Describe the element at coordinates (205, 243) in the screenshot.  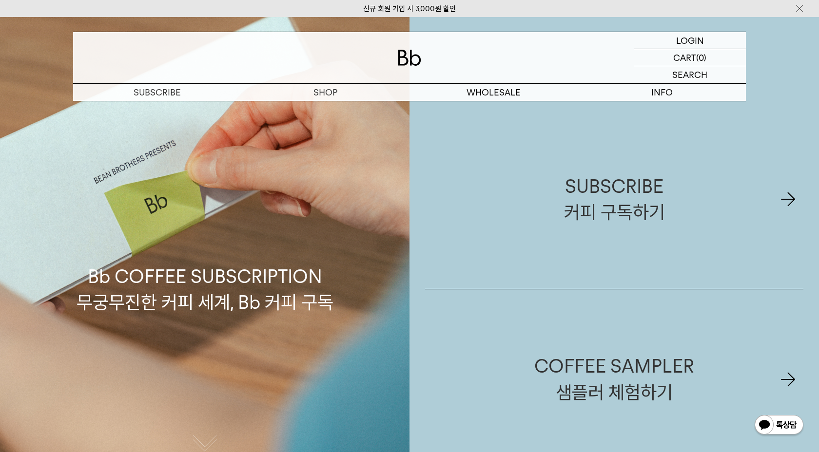
I see `p: Bb COFFEE SUBSCRIPTION 무궁무진한 커피 세계, Bb 커피 구독` at that location.